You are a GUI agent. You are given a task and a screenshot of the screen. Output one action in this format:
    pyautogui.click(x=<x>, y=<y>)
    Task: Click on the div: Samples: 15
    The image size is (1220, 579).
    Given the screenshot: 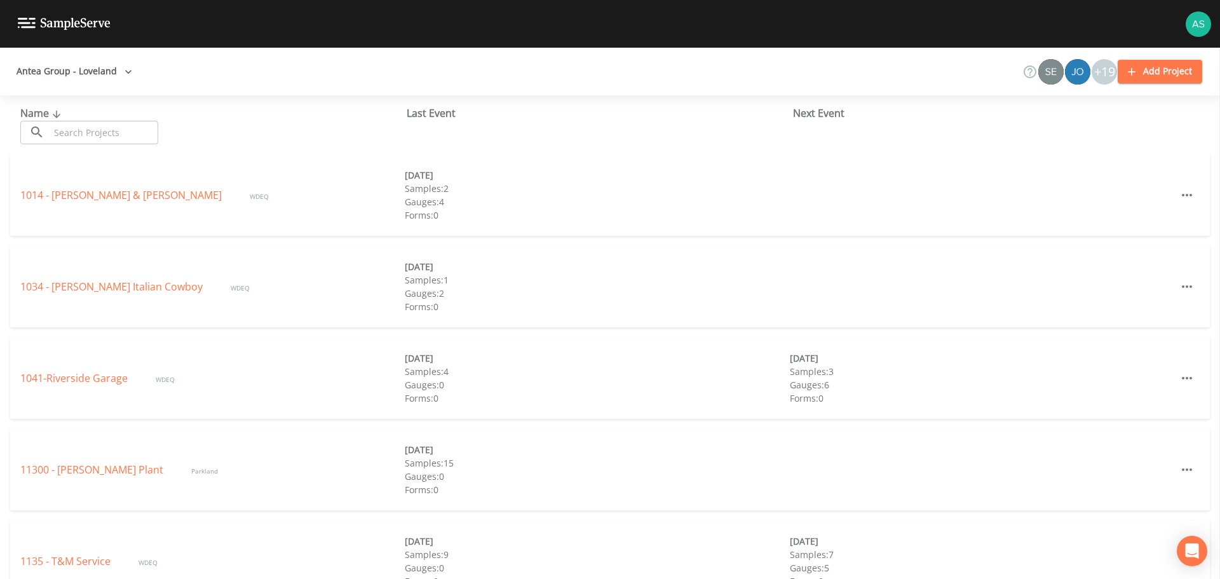 What is the action you would take?
    pyautogui.click(x=596, y=462)
    